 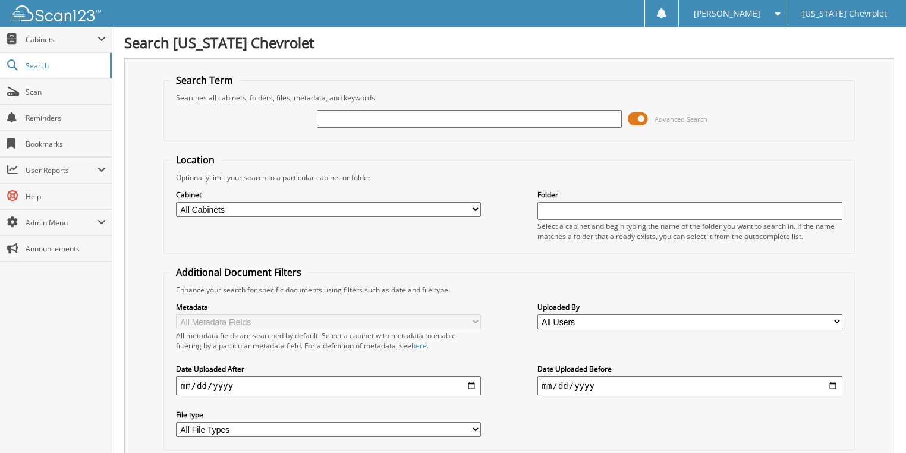 What do you see at coordinates (690, 231) in the screenshot?
I see `div: Select a cabinet and begin typing the name of the folder you want to search in. If the name match...` at bounding box center [690, 231].